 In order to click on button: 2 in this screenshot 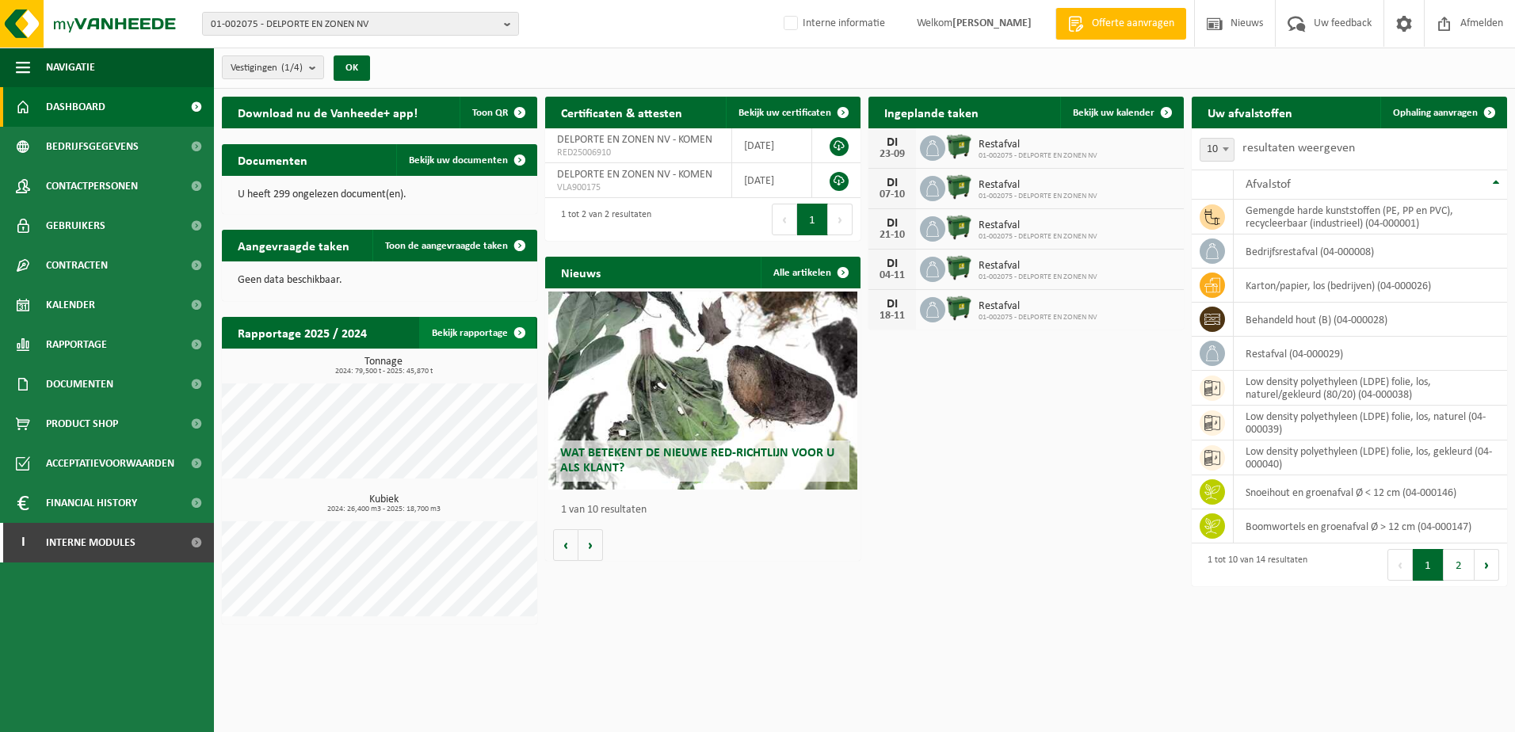, I will do `click(1459, 565)`.